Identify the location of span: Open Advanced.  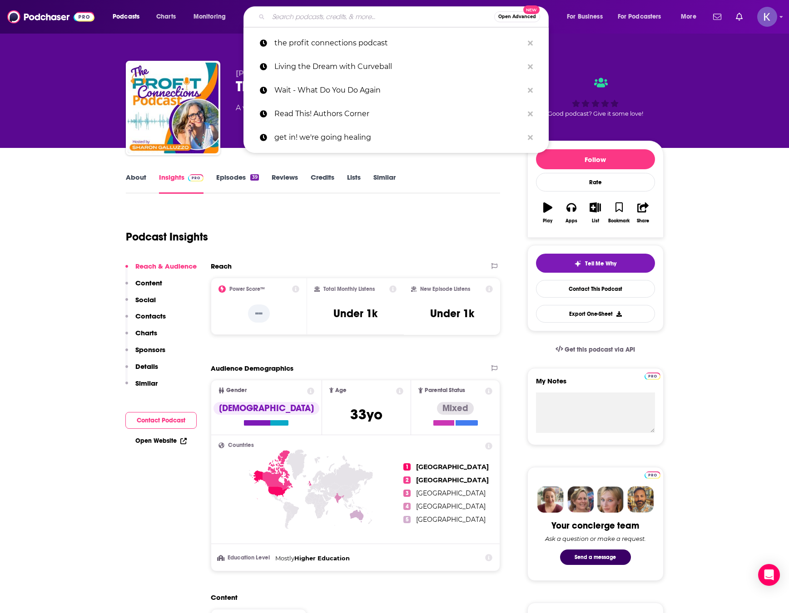
(517, 17).